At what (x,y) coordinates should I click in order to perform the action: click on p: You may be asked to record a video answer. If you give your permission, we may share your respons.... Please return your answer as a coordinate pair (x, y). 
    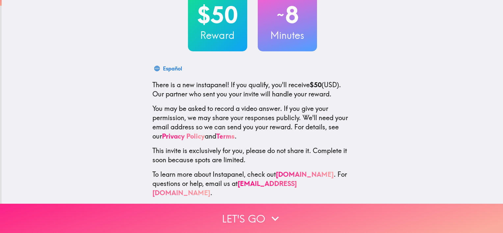
    Looking at the image, I should click on (252, 122).